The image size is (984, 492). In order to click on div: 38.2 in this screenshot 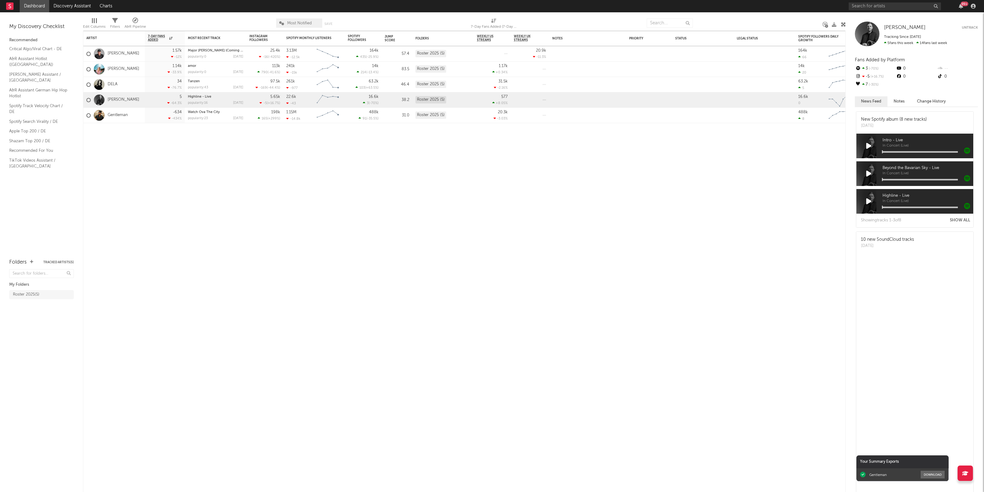, I will do `click(397, 100)`.